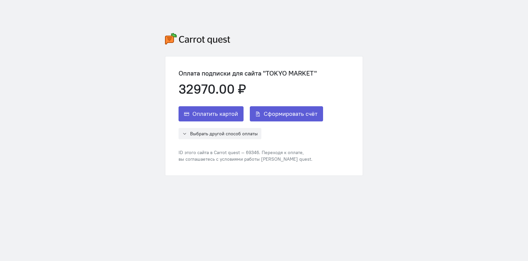 The image size is (528, 261). I want to click on button: Оплатить картой, so click(211, 114).